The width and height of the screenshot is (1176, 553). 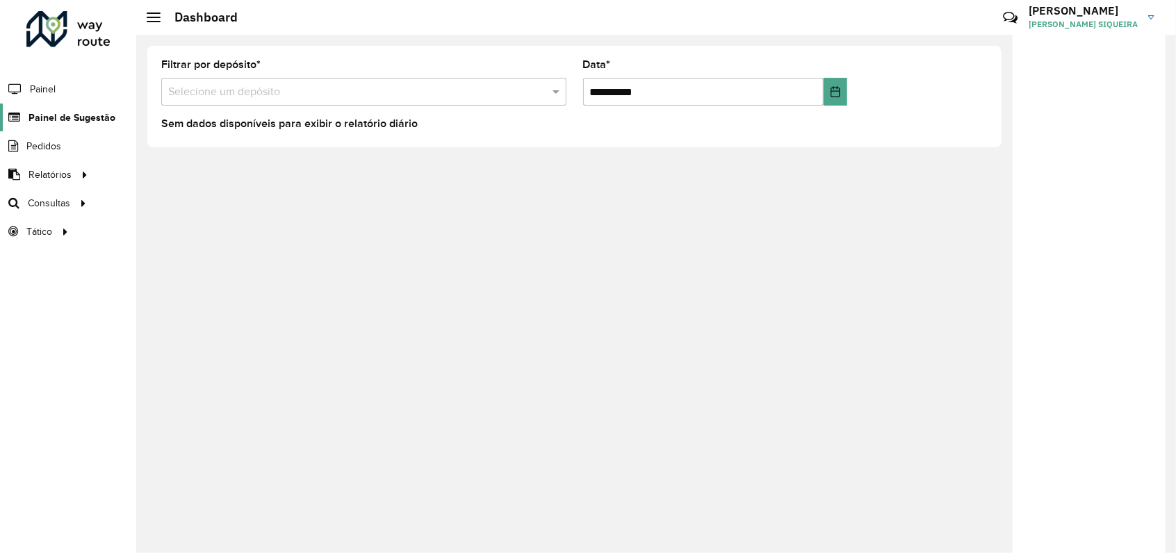 I want to click on span: Tático, so click(x=39, y=231).